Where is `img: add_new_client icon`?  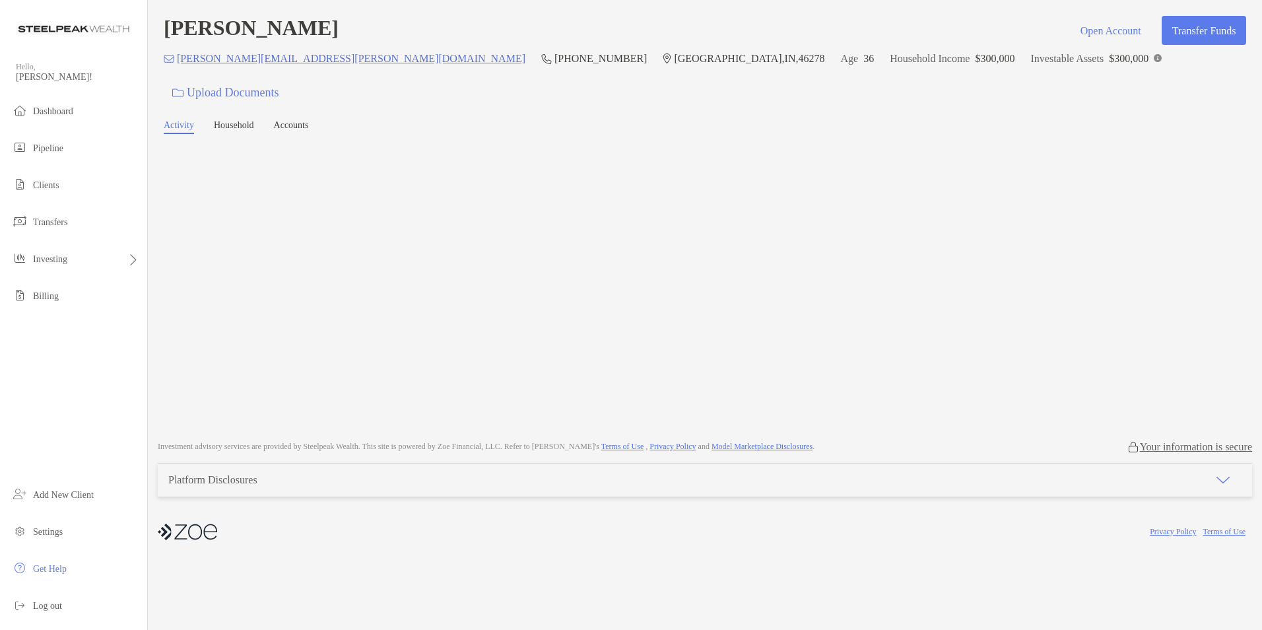
img: add_new_client icon is located at coordinates (20, 494).